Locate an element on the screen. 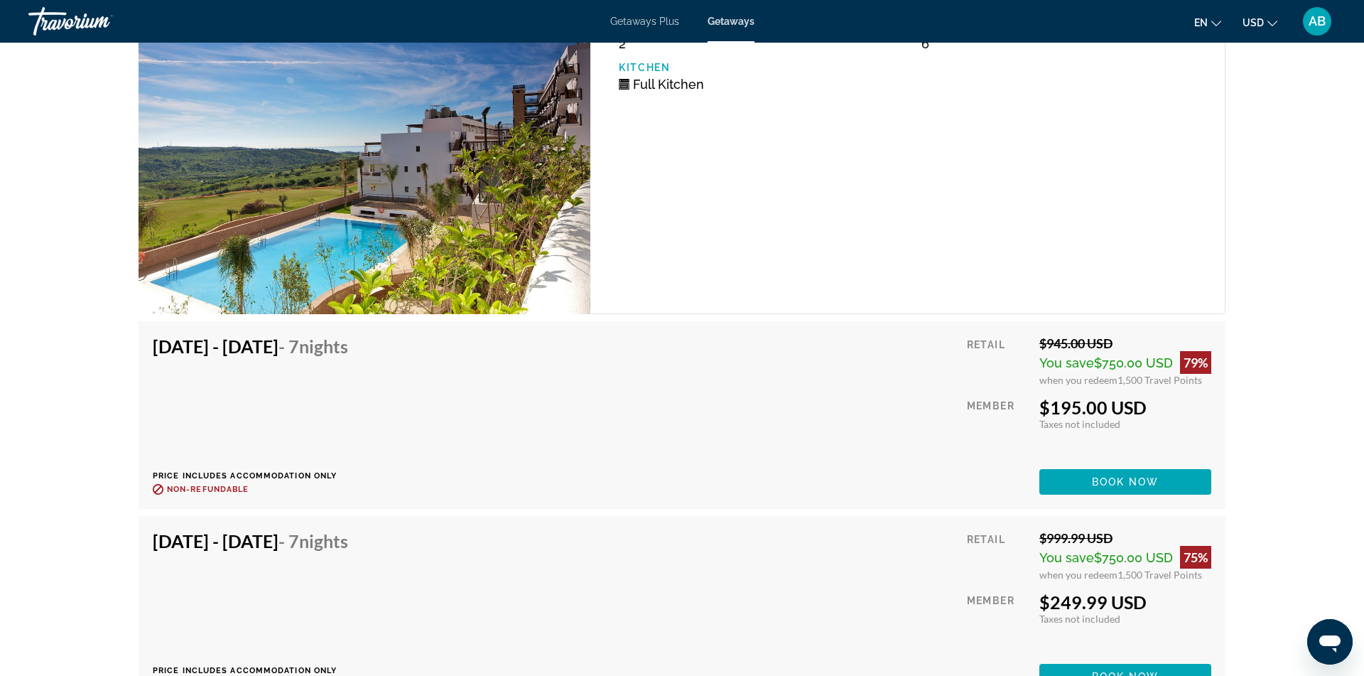 This screenshot has width=1364, height=676. a: Travorium is located at coordinates (99, 21).